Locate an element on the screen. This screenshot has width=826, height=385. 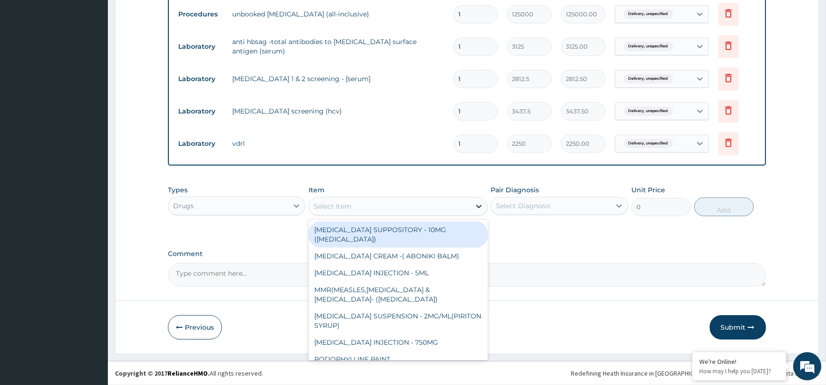
label: Types is located at coordinates (178, 190).